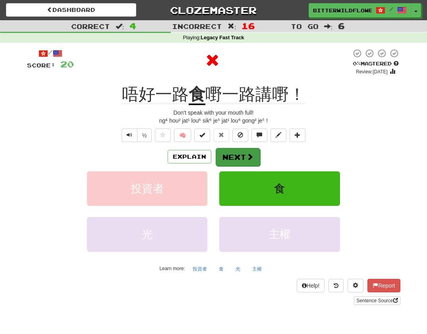 The height and width of the screenshot is (334, 427). What do you see at coordinates (147, 234) in the screenshot?
I see `span: 光` at bounding box center [147, 234].